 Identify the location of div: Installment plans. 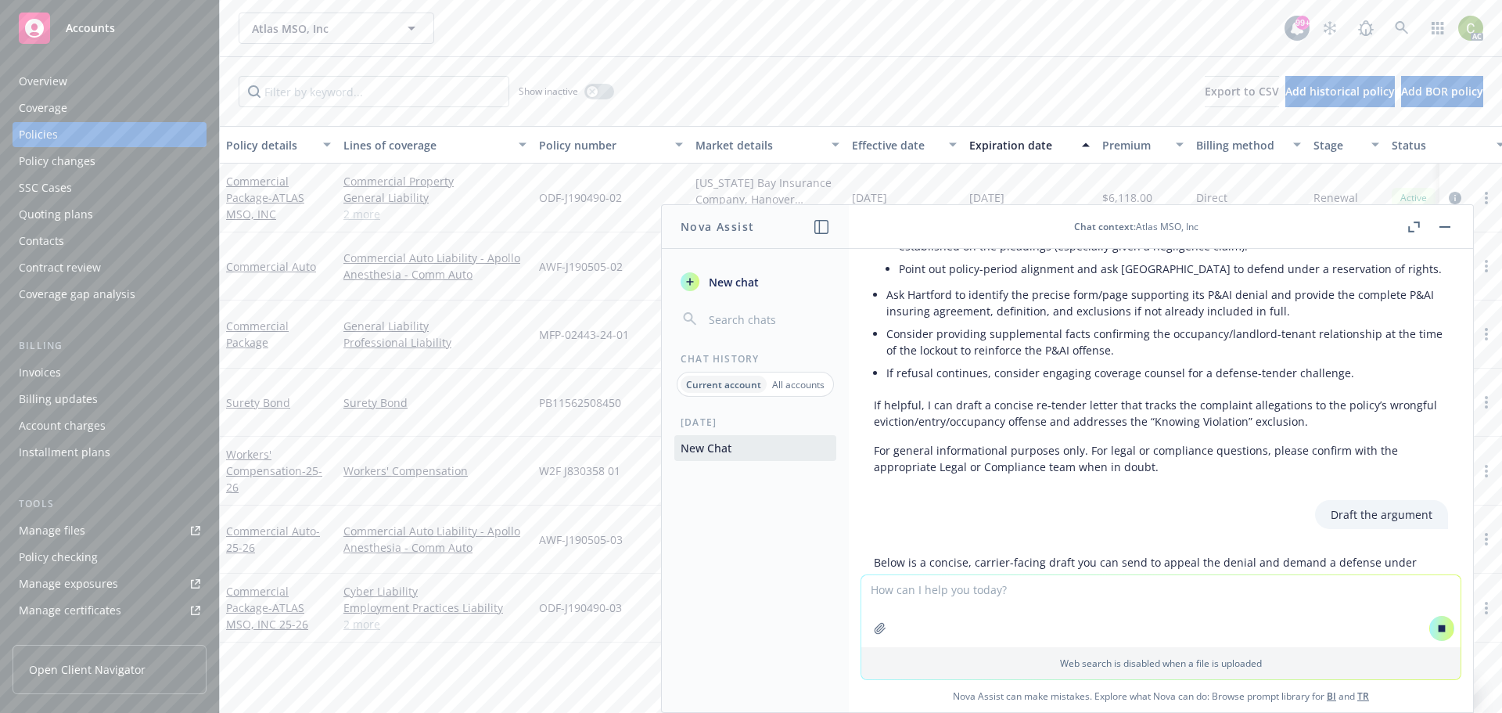
(64, 452).